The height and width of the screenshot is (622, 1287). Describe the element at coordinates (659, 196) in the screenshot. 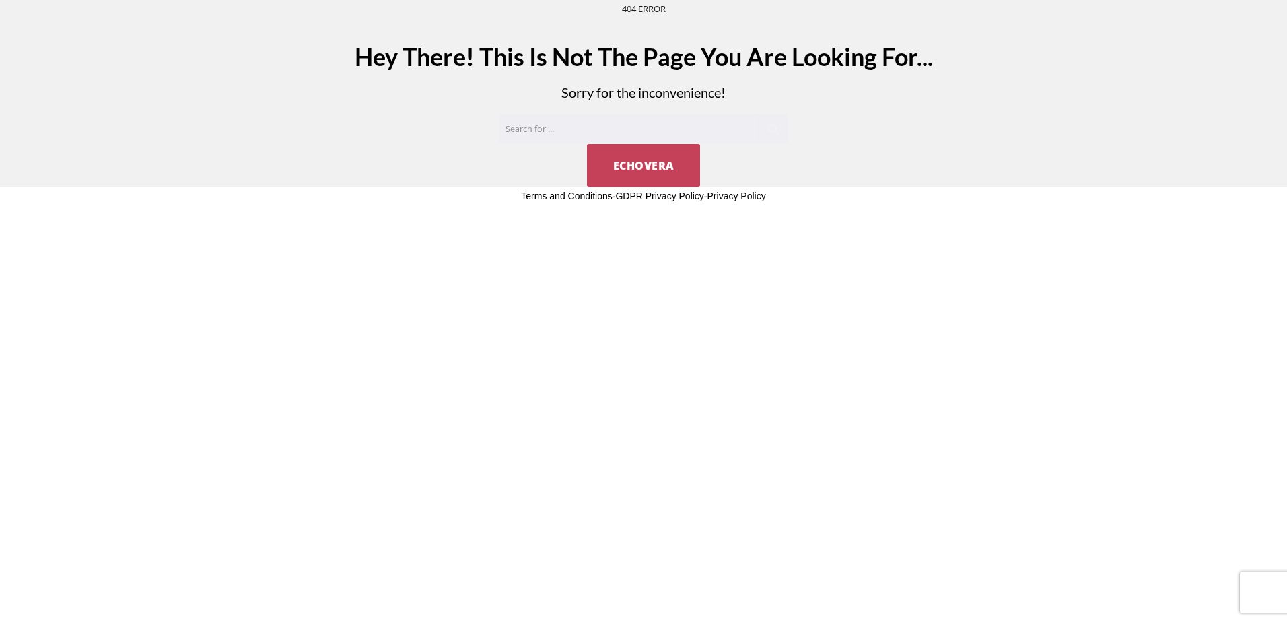

I see `a: GDPR Privacy Policy` at that location.